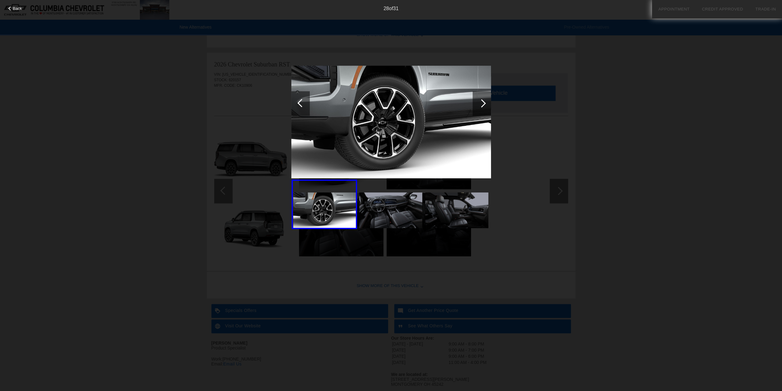  What do you see at coordinates (766, 9) in the screenshot?
I see `a: Trade-In` at bounding box center [766, 9].